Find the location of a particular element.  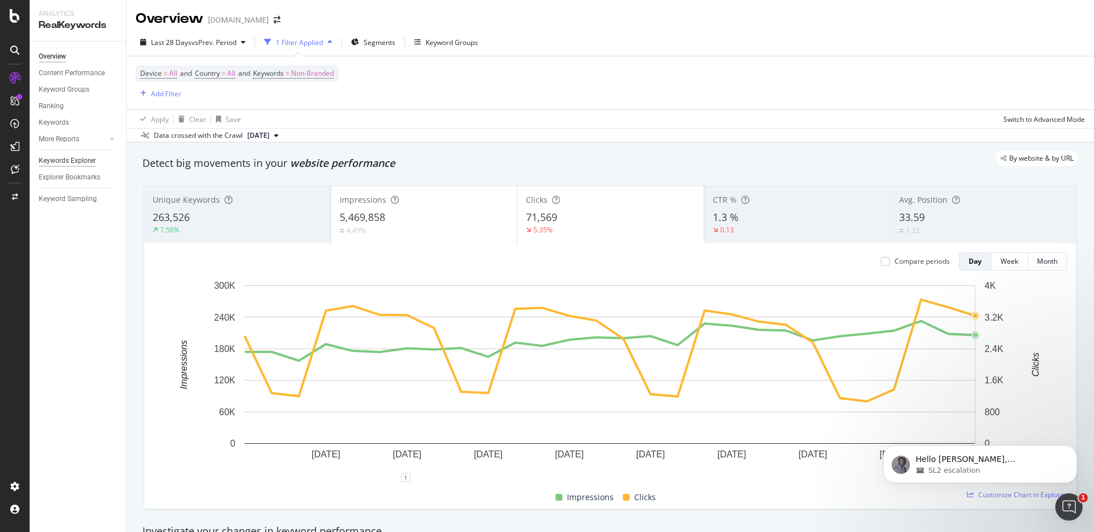

button: Segments is located at coordinates (373, 42).